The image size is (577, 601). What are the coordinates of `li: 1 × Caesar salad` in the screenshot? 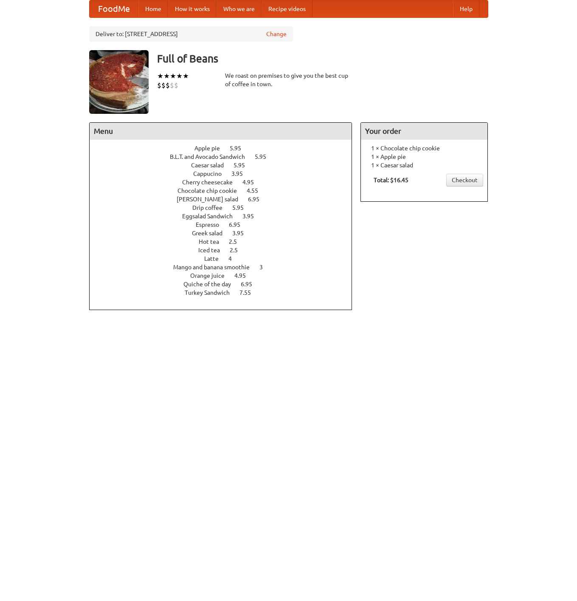 It's located at (424, 165).